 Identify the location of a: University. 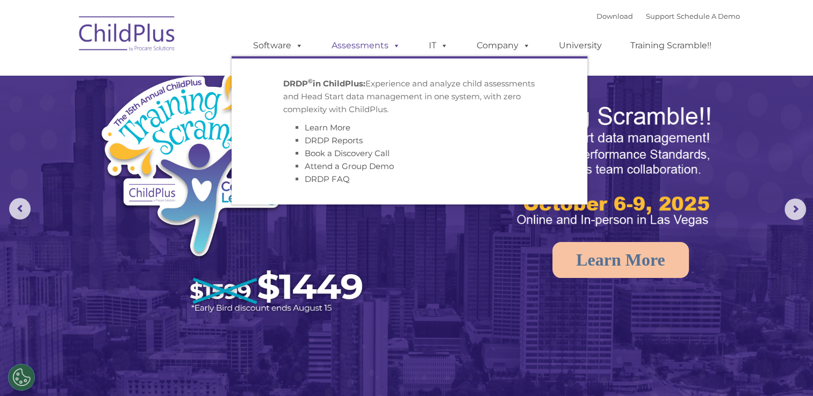
(580, 46).